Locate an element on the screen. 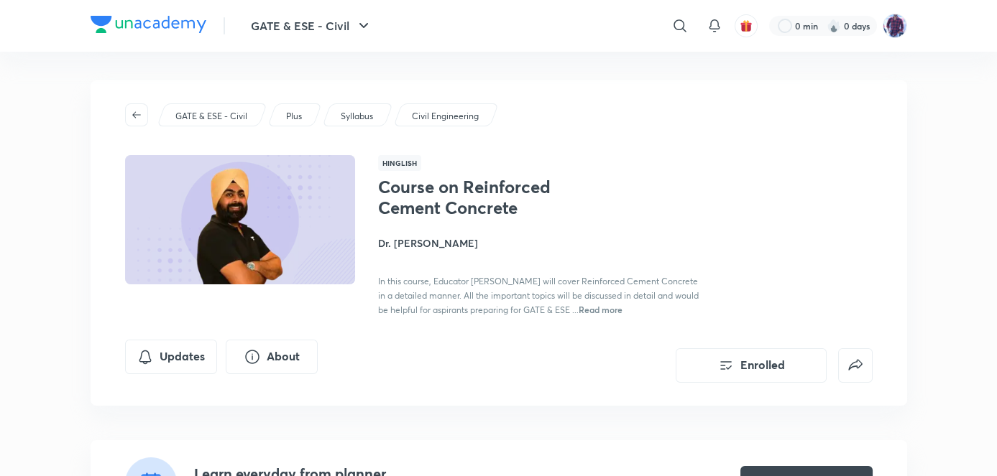  p: Syllabus is located at coordinates (356, 116).